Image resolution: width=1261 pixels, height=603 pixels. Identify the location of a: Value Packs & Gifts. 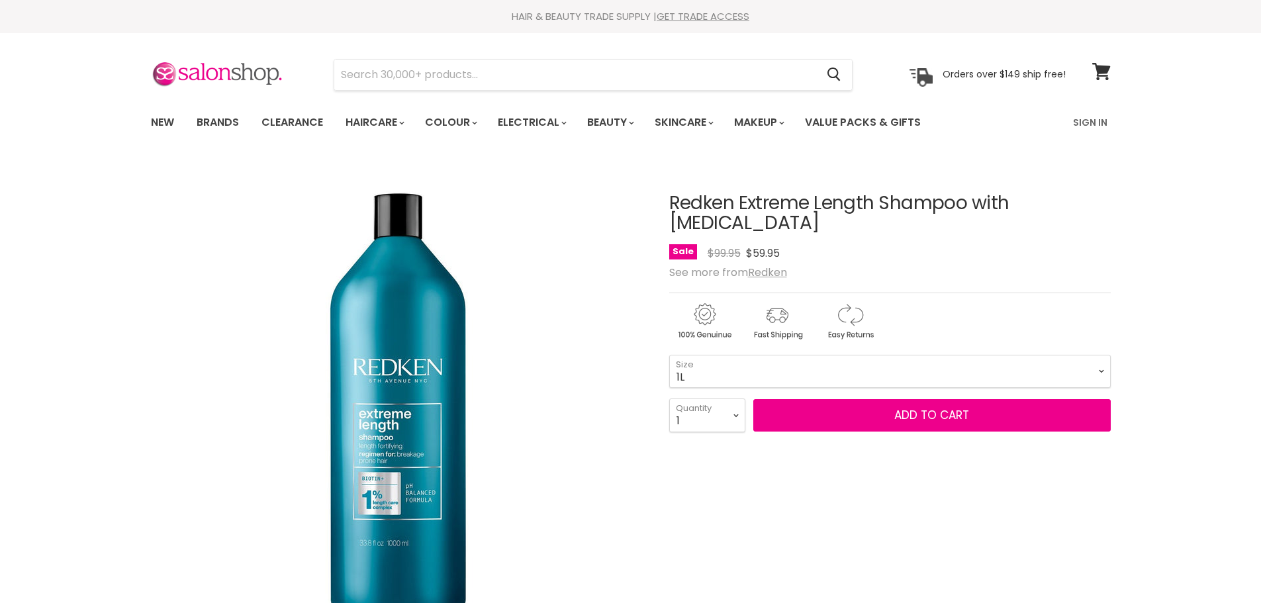
(862, 122).